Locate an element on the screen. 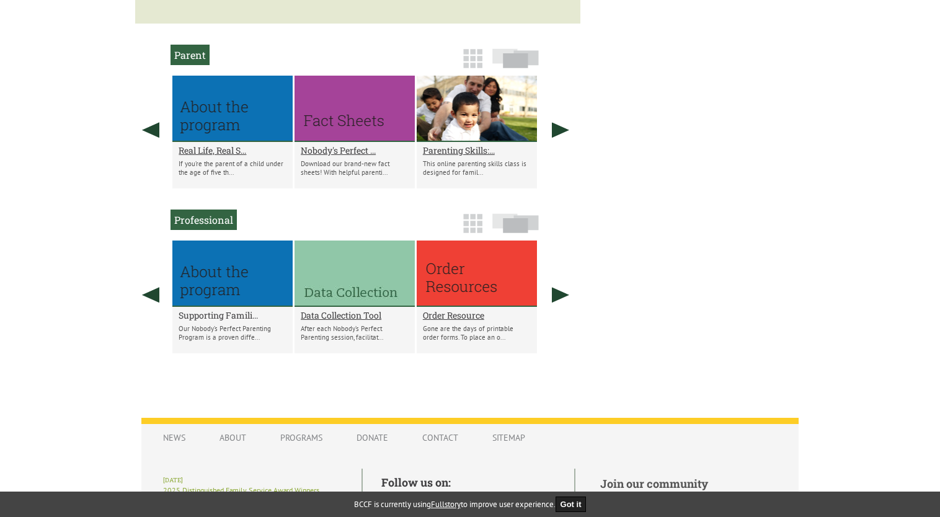  a: 2025 Distinguished Family Service Award Winners is located at coordinates (241, 490).